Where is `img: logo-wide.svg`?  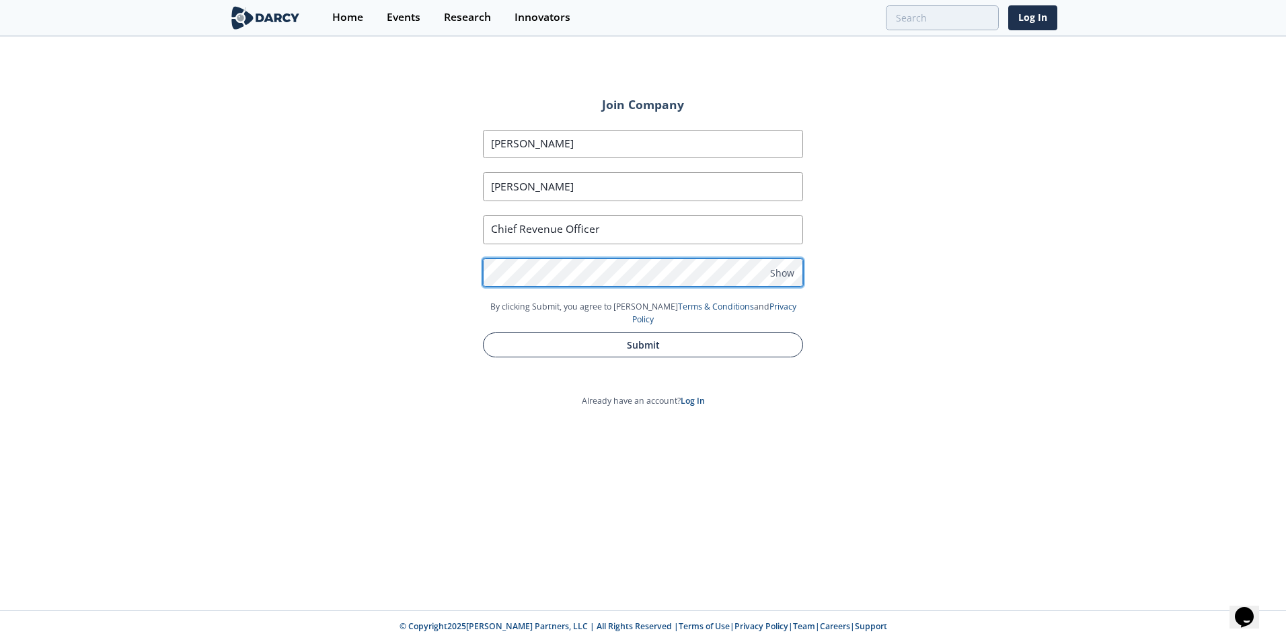 img: logo-wide.svg is located at coordinates (265, 17).